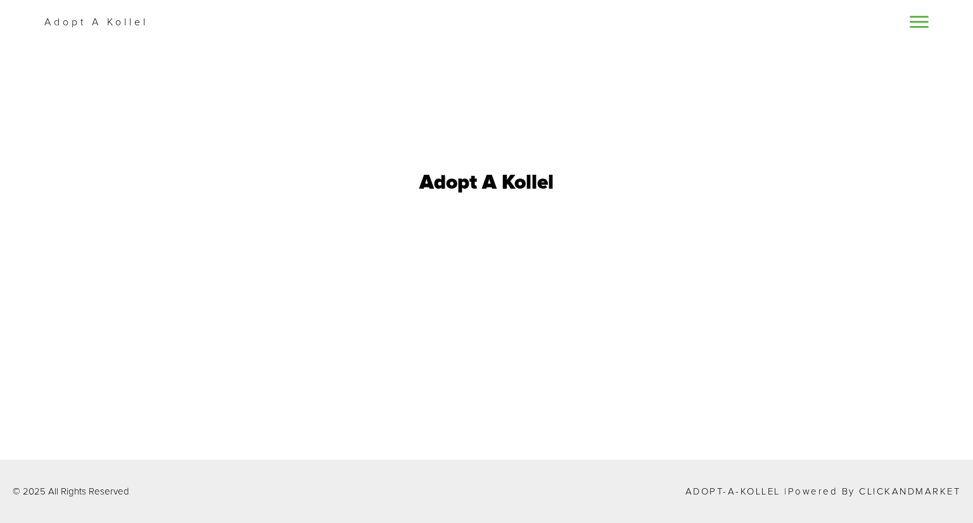 This screenshot has height=523, width=973. What do you see at coordinates (823, 491) in the screenshot?
I see `p: Adopt-a-Kollel |` at bounding box center [823, 491].